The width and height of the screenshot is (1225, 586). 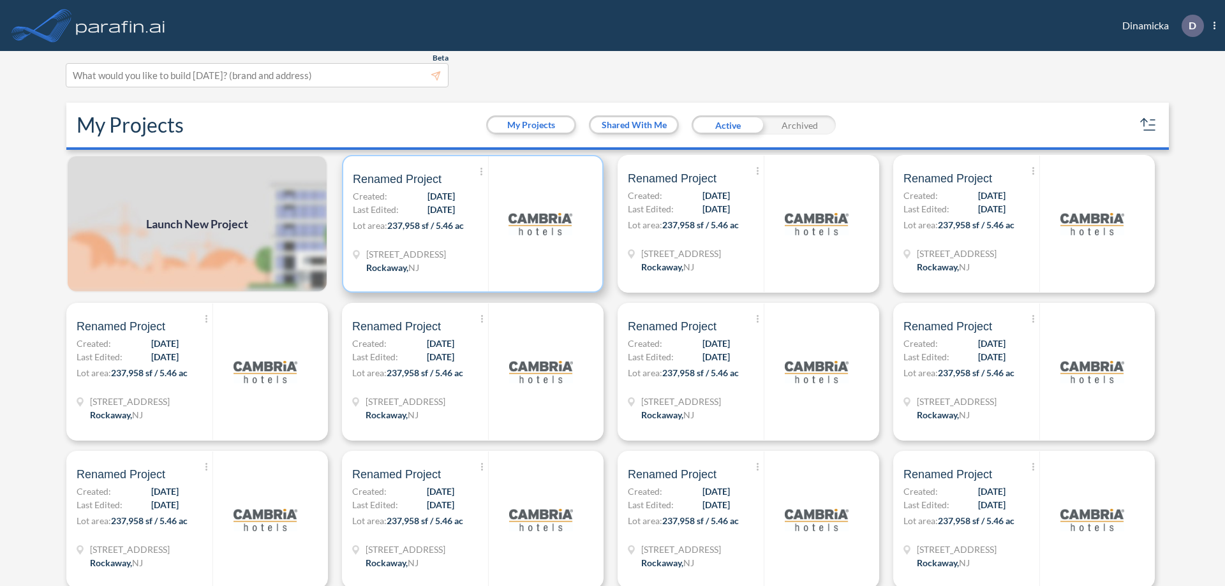 What do you see at coordinates (197, 224) in the screenshot?
I see `a: Launch New Project` at bounding box center [197, 224].